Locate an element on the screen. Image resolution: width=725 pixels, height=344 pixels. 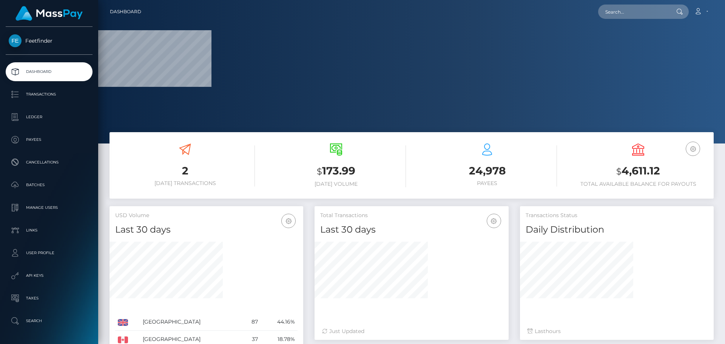
h3: 24,978 is located at coordinates (487, 171).